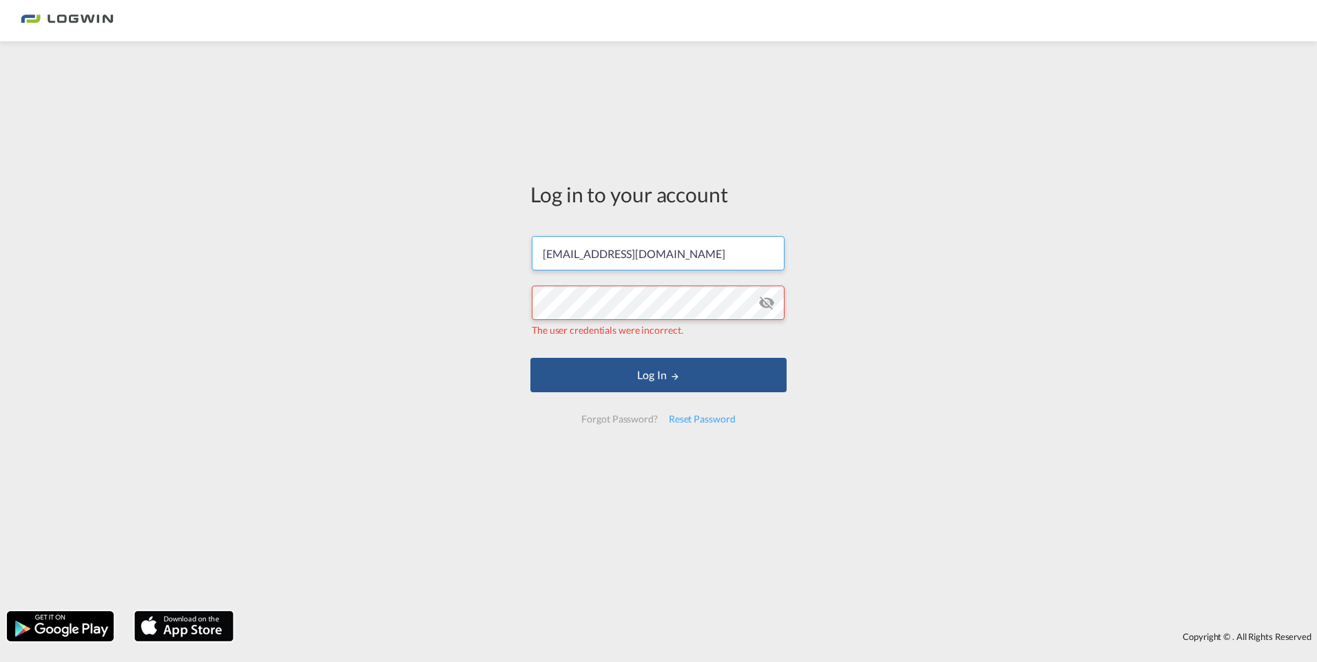 The image size is (1317, 662). Describe the element at coordinates (67, 21) in the screenshot. I see `img: bc73a0e0d8c111efacd525e4c8ad7d32.png` at that location.